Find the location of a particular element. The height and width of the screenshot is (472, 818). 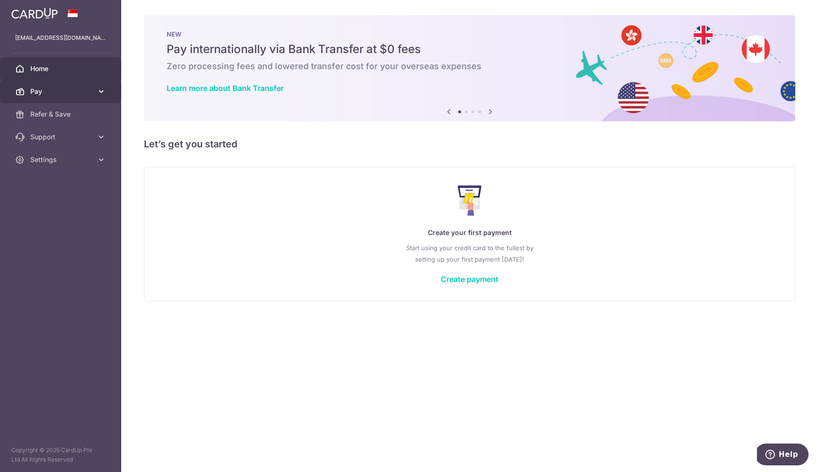

img: Make Payment is located at coordinates (470, 200).